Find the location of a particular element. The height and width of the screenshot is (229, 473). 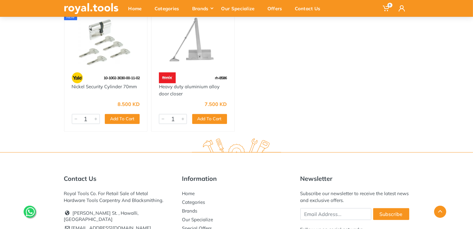

span: 10-1002-3030-00-11-02 is located at coordinates (122, 78).